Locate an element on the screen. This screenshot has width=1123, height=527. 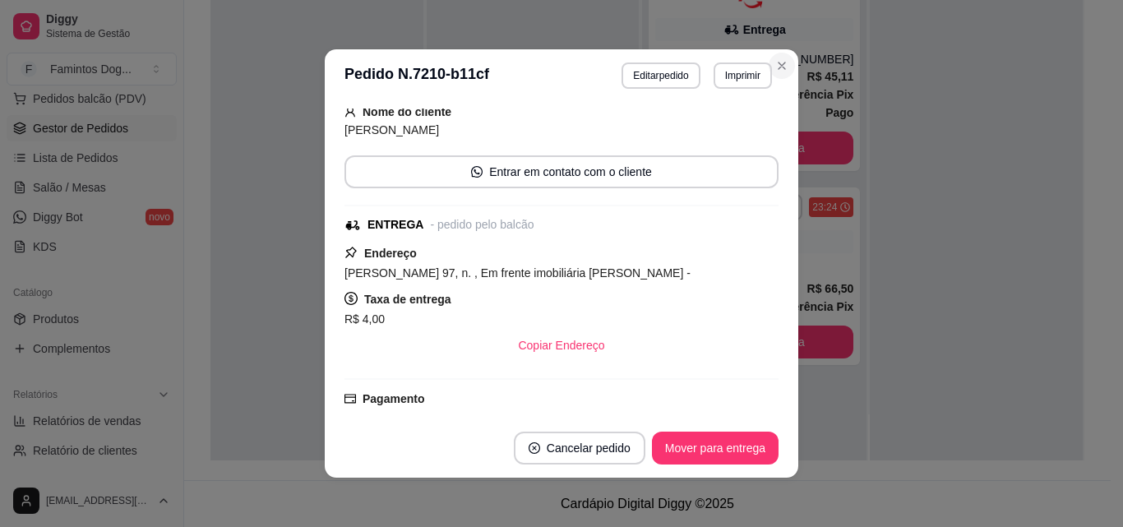
button: Editarpedido is located at coordinates (660, 76).